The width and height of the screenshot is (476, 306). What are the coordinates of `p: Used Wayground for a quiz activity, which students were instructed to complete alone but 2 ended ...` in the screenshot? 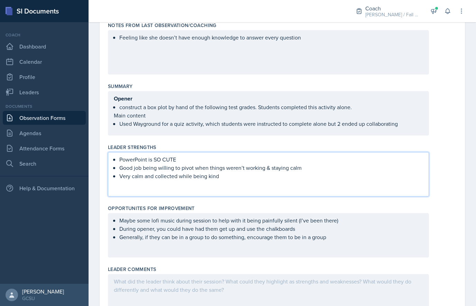 It's located at (271, 124).